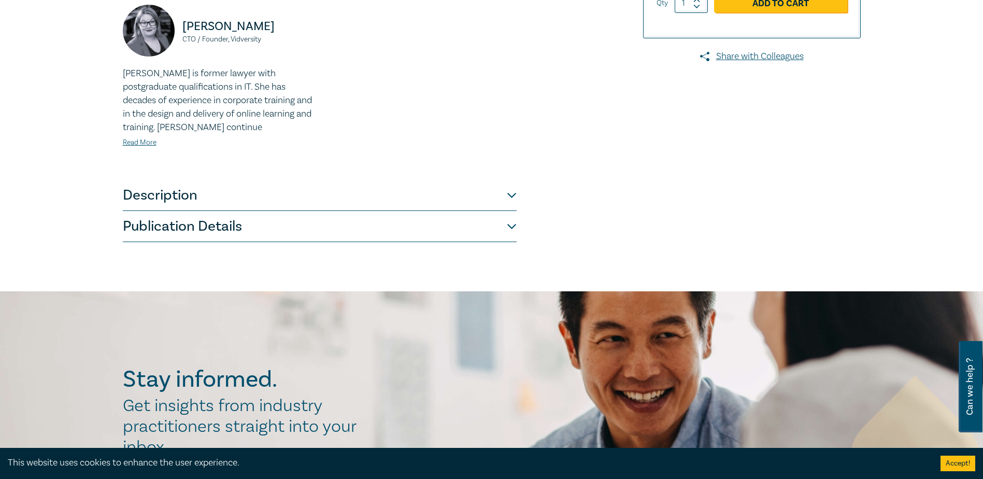 The height and width of the screenshot is (479, 983). What do you see at coordinates (957, 463) in the screenshot?
I see `button: Accept cookies` at bounding box center [957, 463].